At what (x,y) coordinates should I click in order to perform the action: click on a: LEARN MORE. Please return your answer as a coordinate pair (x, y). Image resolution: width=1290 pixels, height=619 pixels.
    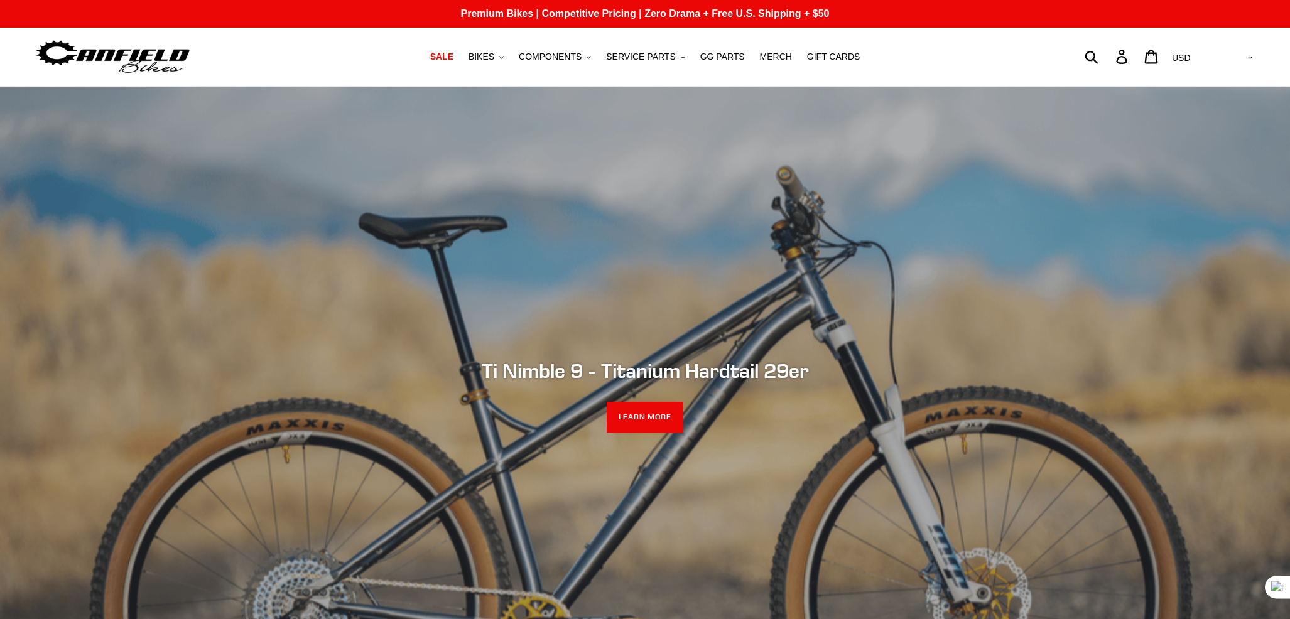
    Looking at the image, I should click on (645, 418).